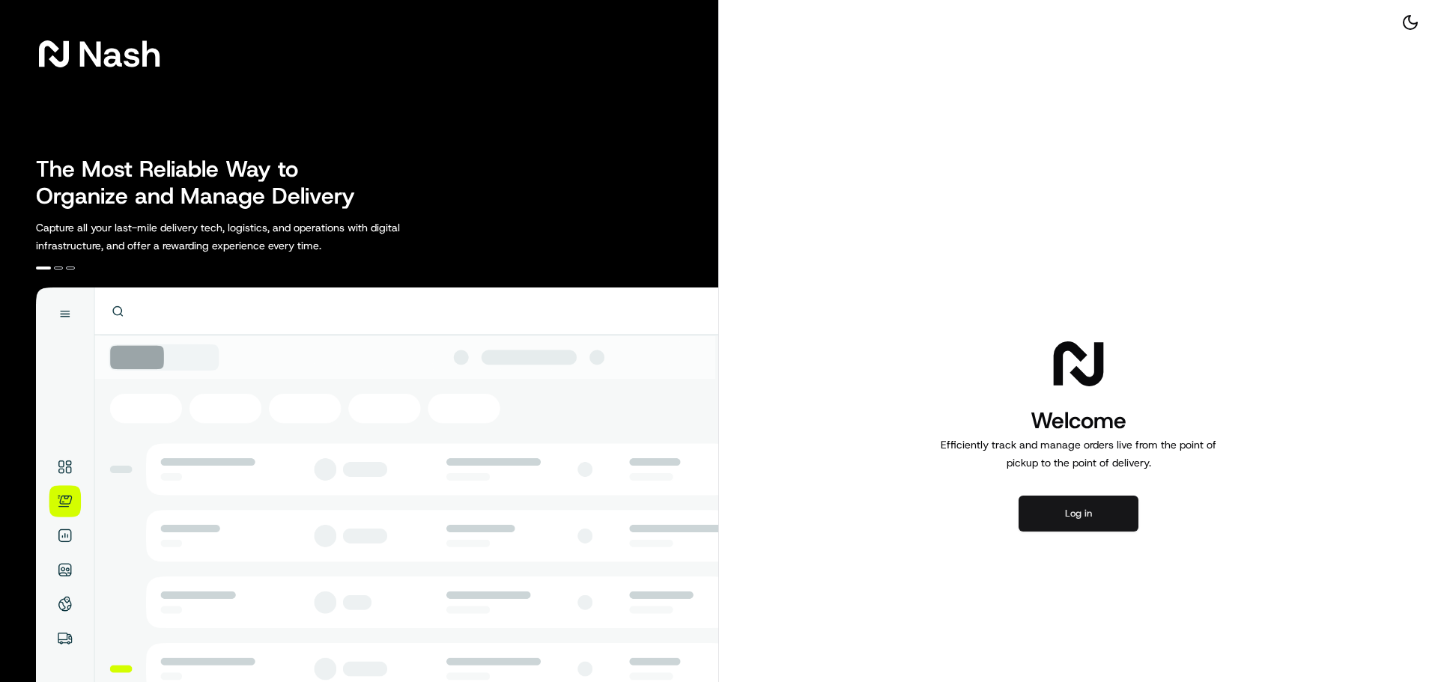 The height and width of the screenshot is (682, 1438). I want to click on span: Nash, so click(119, 54).